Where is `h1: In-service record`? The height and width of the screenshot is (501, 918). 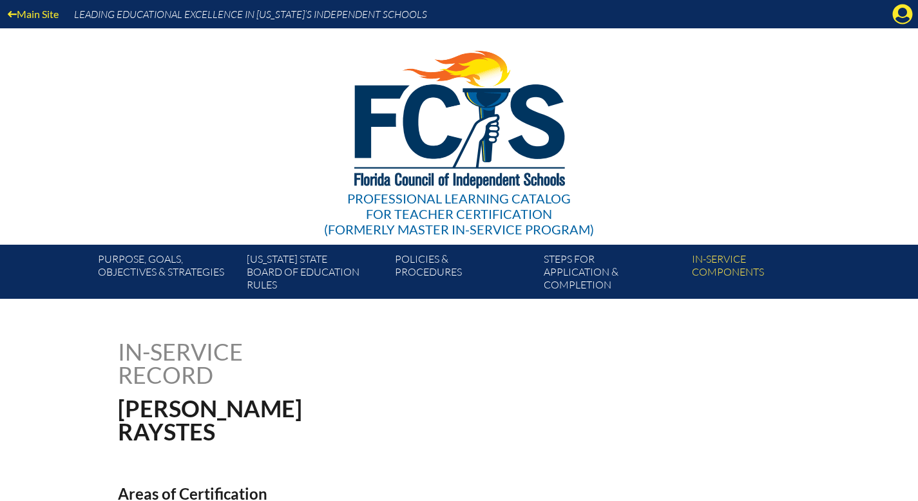
h1: In-service record is located at coordinates (247, 363).